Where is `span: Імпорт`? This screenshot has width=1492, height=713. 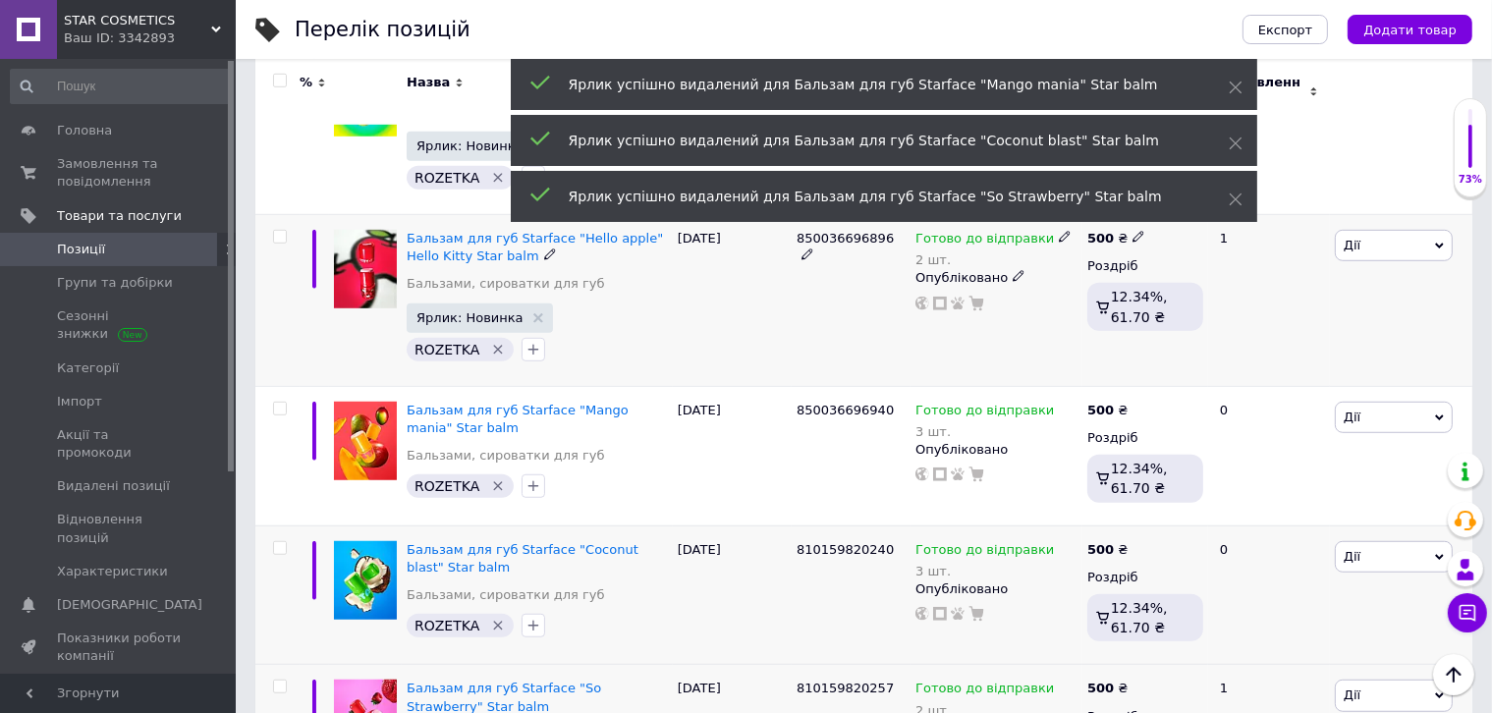
span: Імпорт is located at coordinates (80, 402).